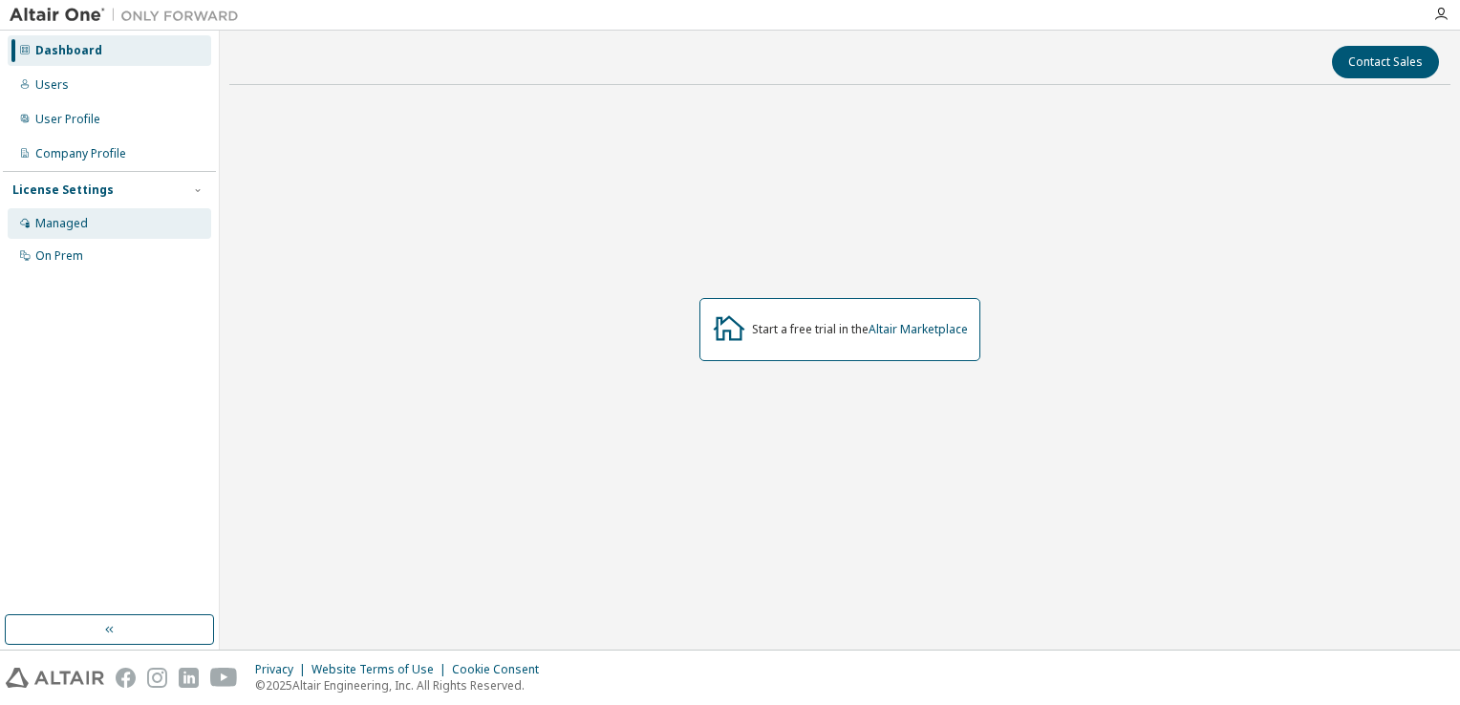 The width and height of the screenshot is (1460, 705). What do you see at coordinates (61, 224) in the screenshot?
I see `div: Managed` at bounding box center [61, 224].